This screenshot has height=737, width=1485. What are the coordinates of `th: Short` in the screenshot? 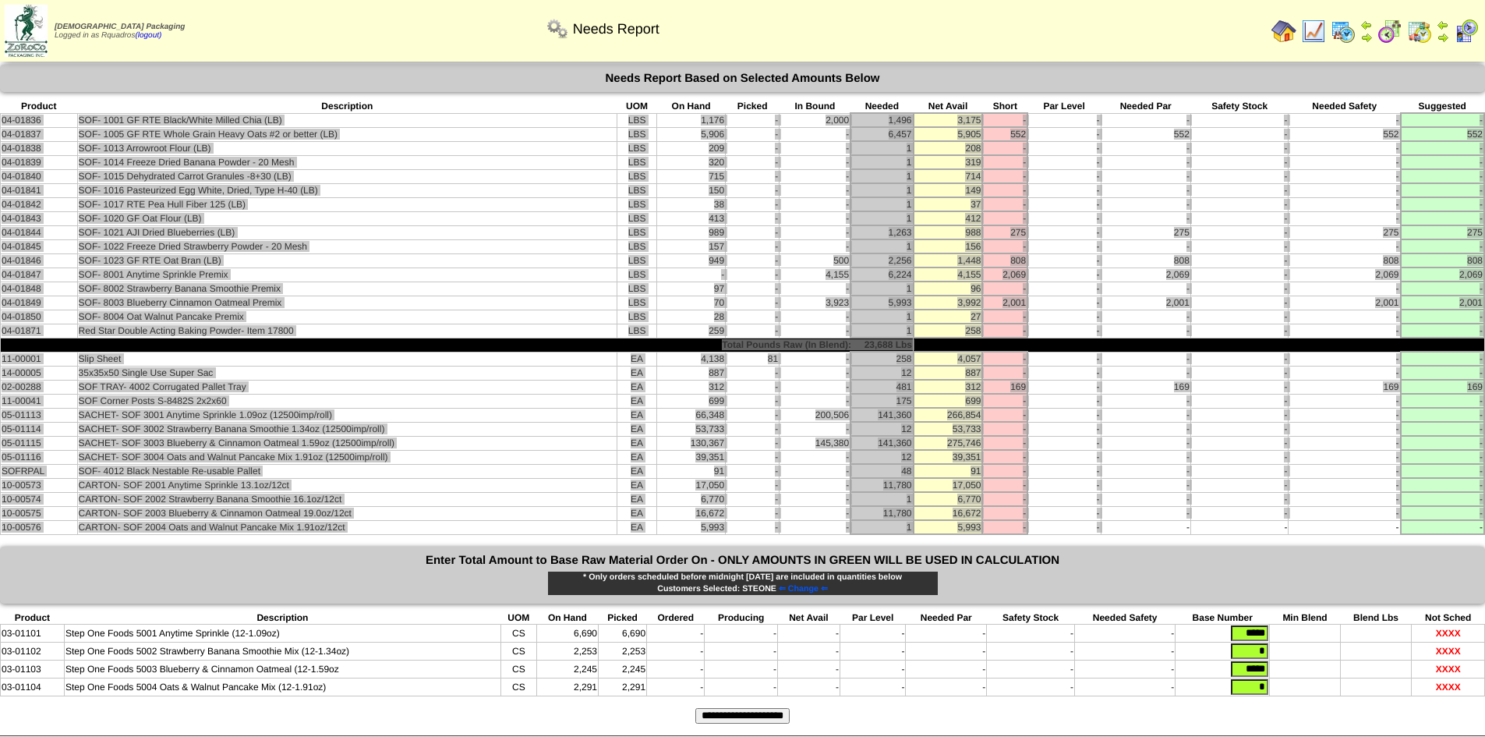 It's located at (1005, 106).